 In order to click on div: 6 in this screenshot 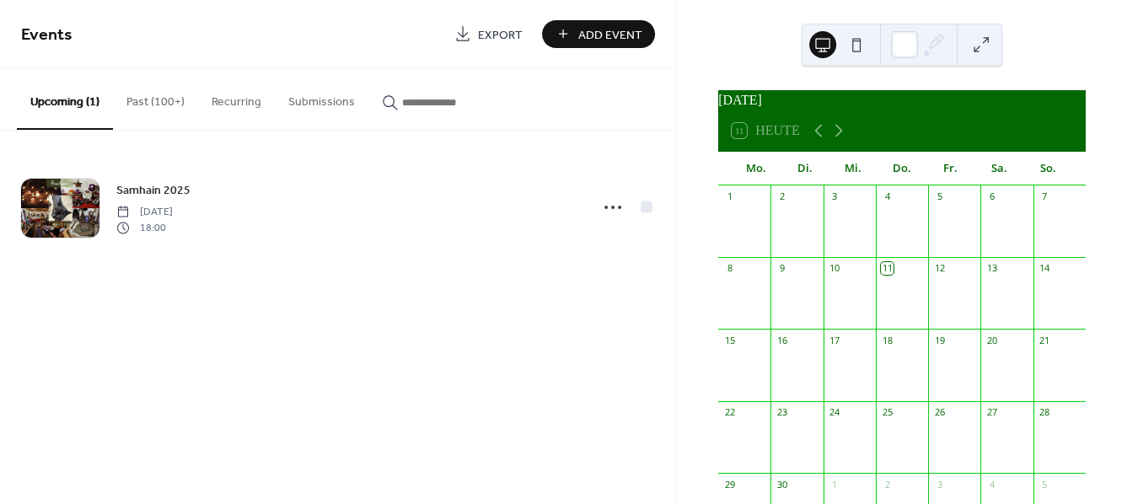, I will do `click(991, 196)`.